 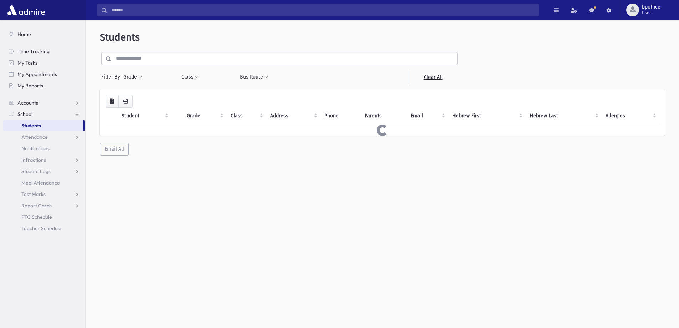 What do you see at coordinates (25, 114) in the screenshot?
I see `span: School` at bounding box center [25, 114].